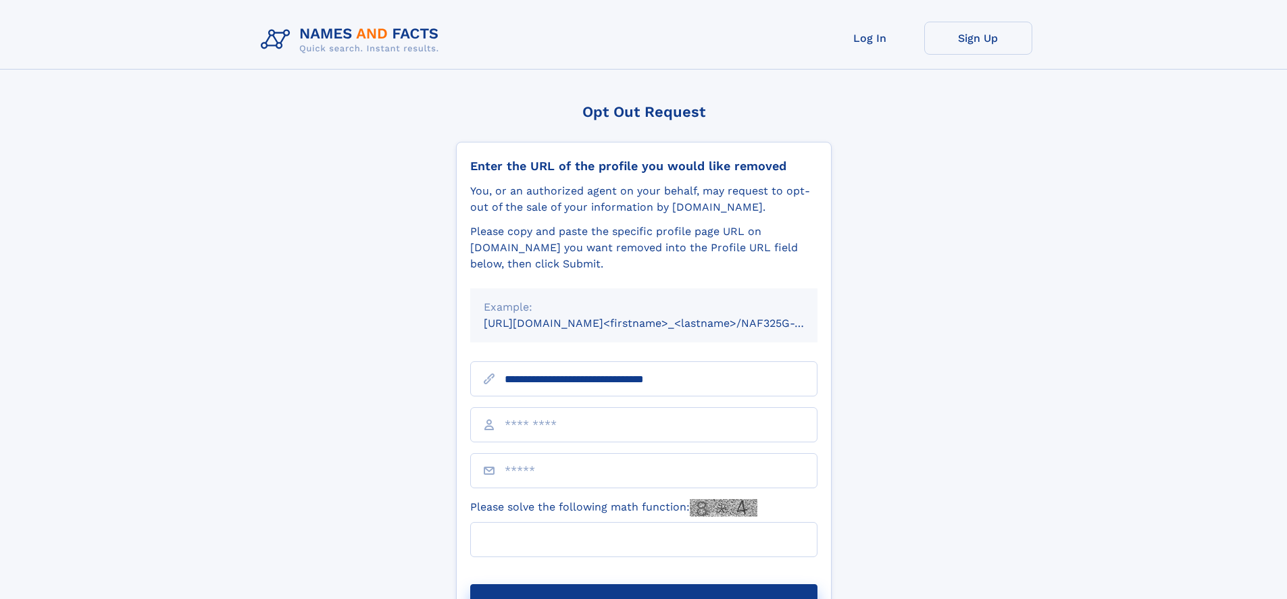 This screenshot has height=599, width=1287. What do you see at coordinates (353, 40) in the screenshot?
I see `img: Logo Names and Facts` at bounding box center [353, 40].